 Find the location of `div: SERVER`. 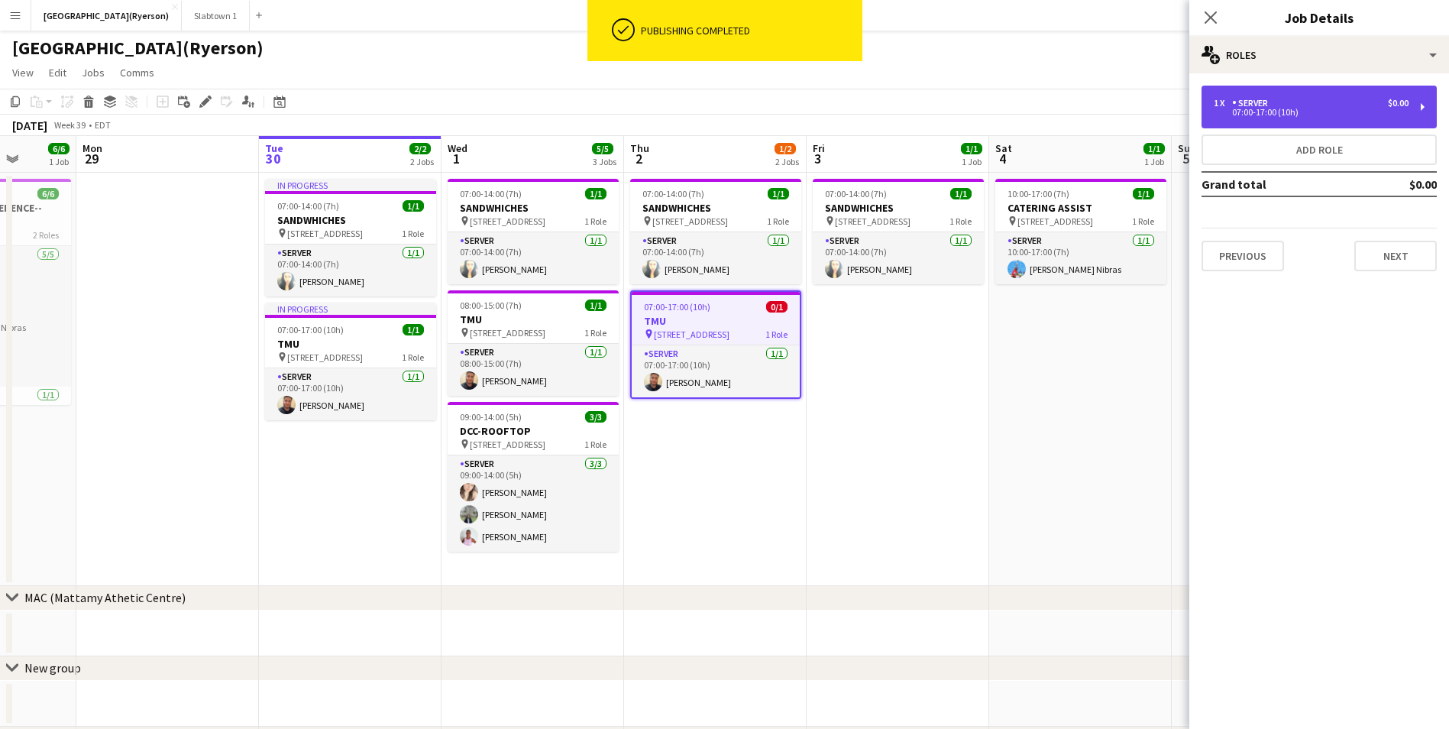

div: SERVER is located at coordinates (1253, 103).